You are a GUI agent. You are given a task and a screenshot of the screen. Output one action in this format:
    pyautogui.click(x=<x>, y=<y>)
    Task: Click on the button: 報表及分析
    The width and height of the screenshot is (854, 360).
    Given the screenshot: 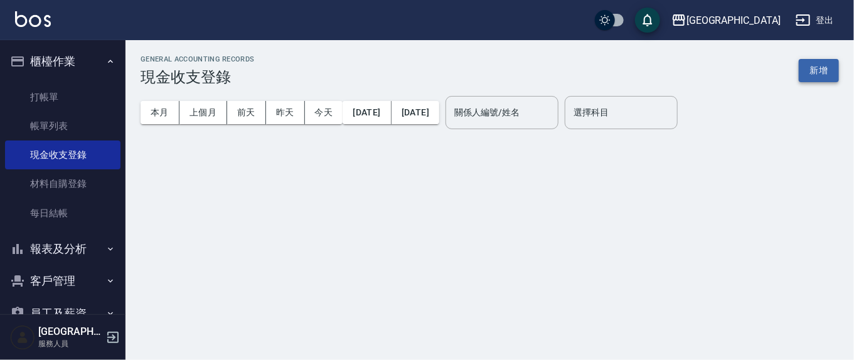 What is the action you would take?
    pyautogui.click(x=63, y=249)
    